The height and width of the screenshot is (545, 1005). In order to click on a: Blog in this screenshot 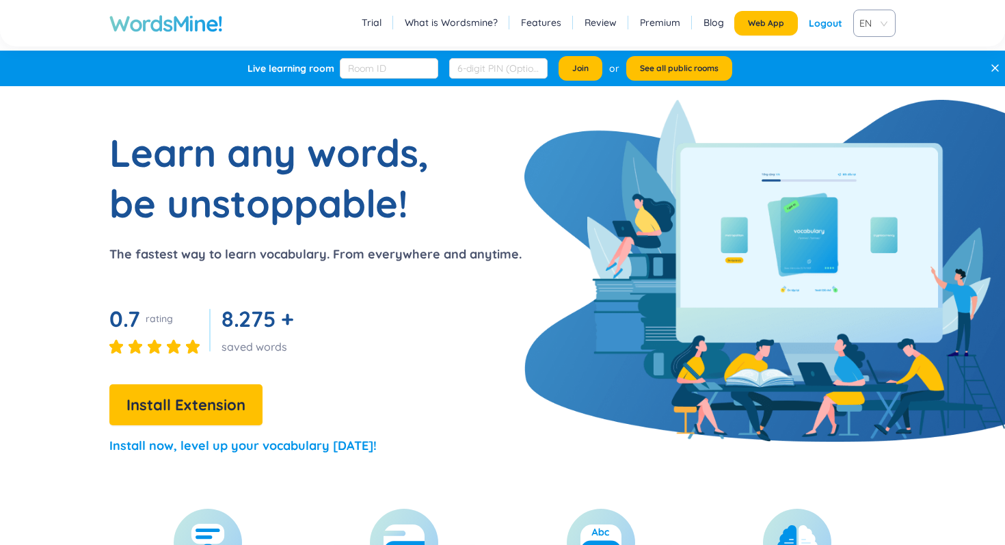, I will do `click(714, 23)`.